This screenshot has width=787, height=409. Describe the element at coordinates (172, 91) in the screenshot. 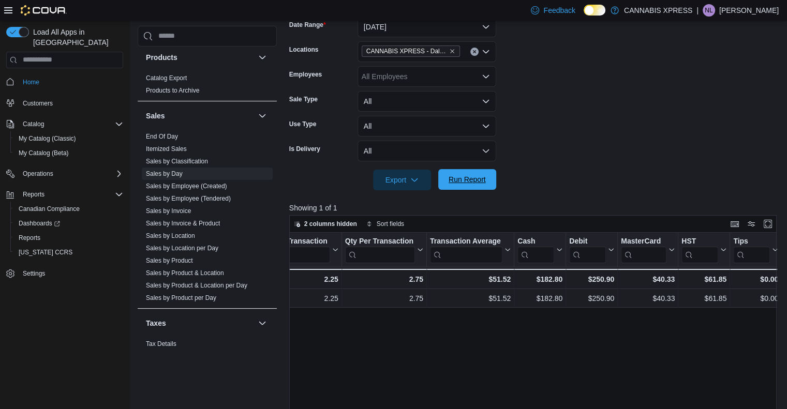

I see `span: Products to Archive` at that location.